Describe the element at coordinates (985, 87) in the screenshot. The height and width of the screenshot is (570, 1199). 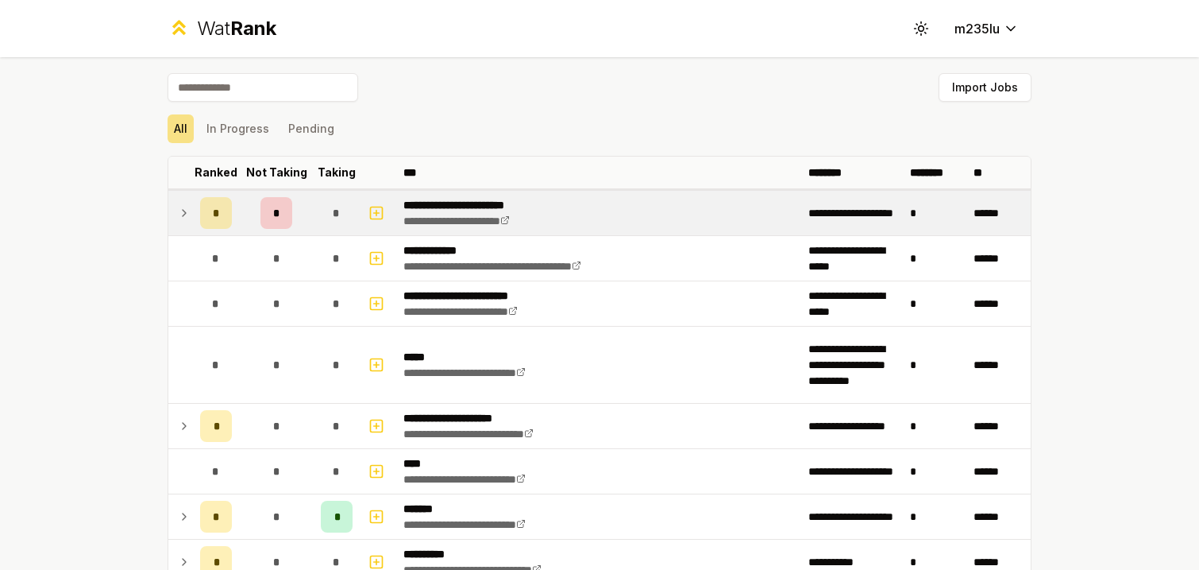
I see `button: Import Jobs` at that location.